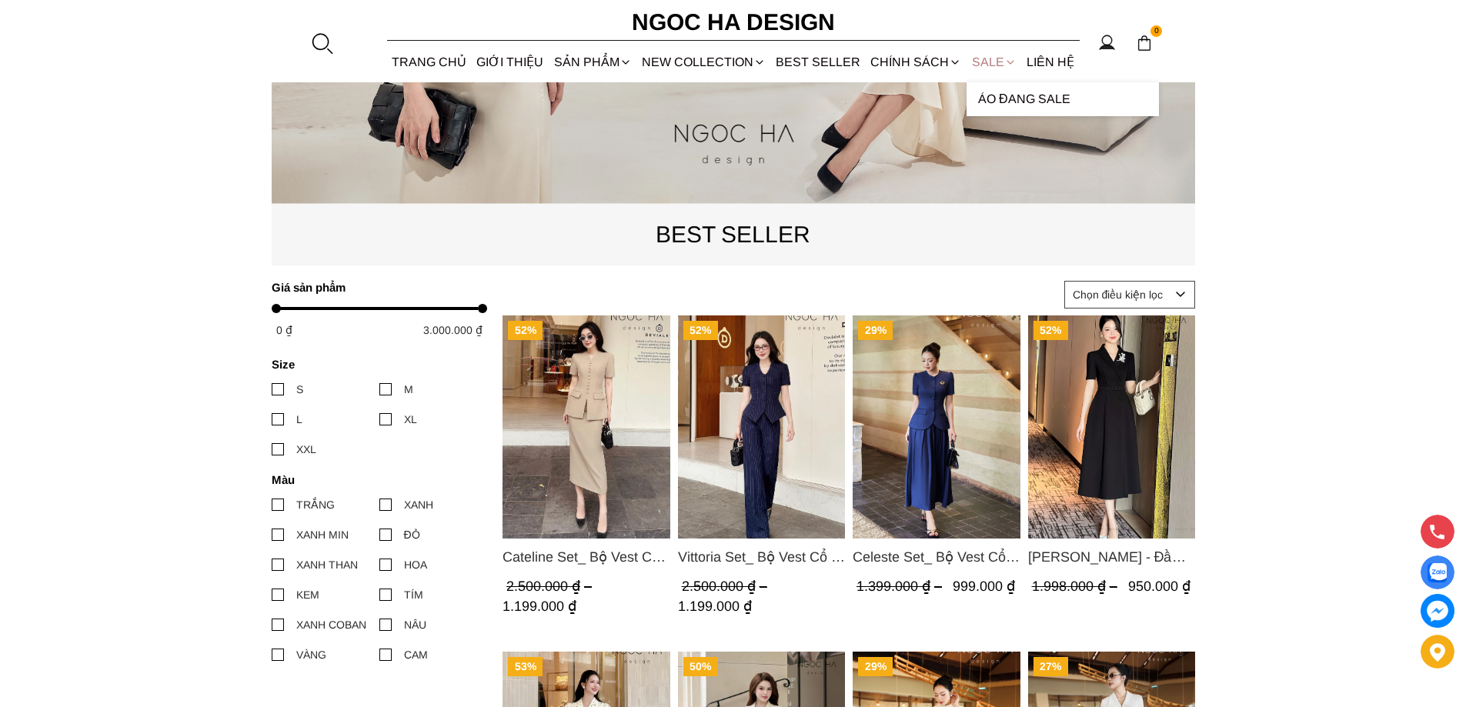 This screenshot has height=707, width=1466. I want to click on div: M, so click(409, 389).